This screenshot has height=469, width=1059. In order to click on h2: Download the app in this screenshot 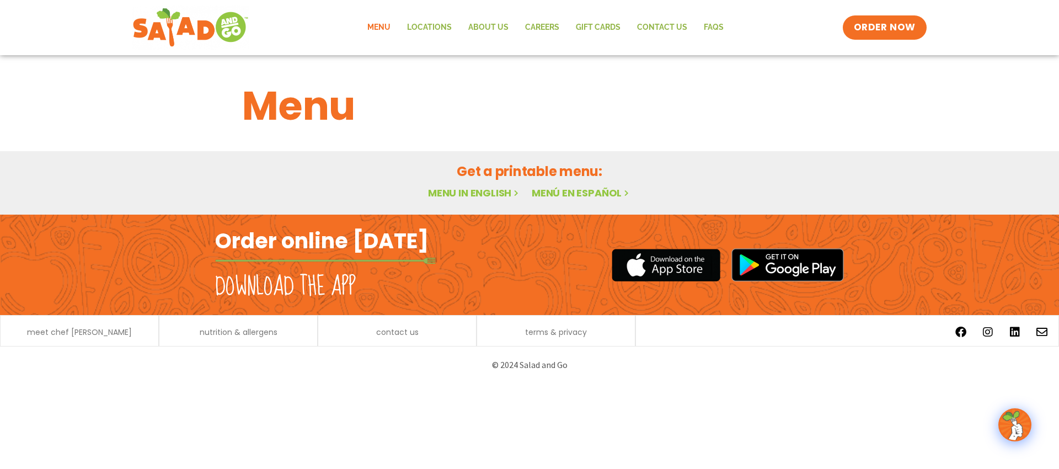, I will do `click(285, 287)`.